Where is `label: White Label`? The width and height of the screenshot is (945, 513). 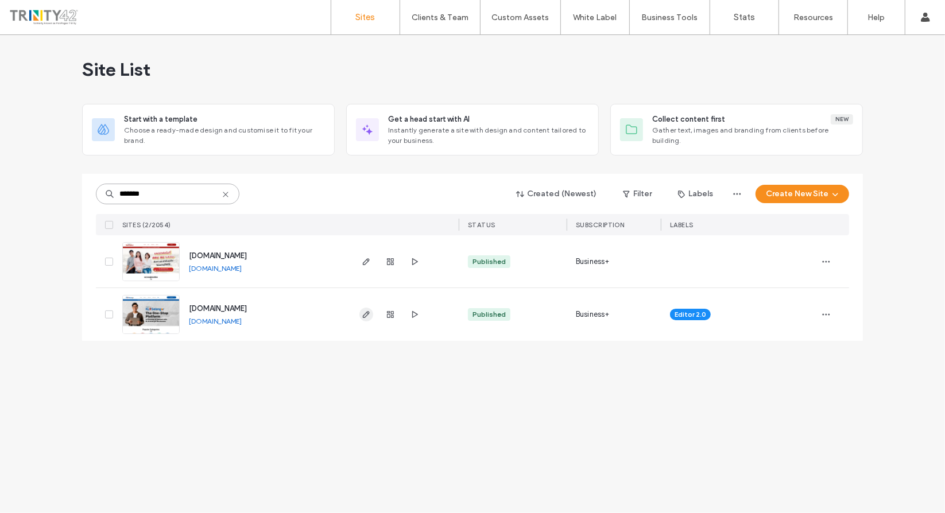 label: White Label is located at coordinates (595, 17).